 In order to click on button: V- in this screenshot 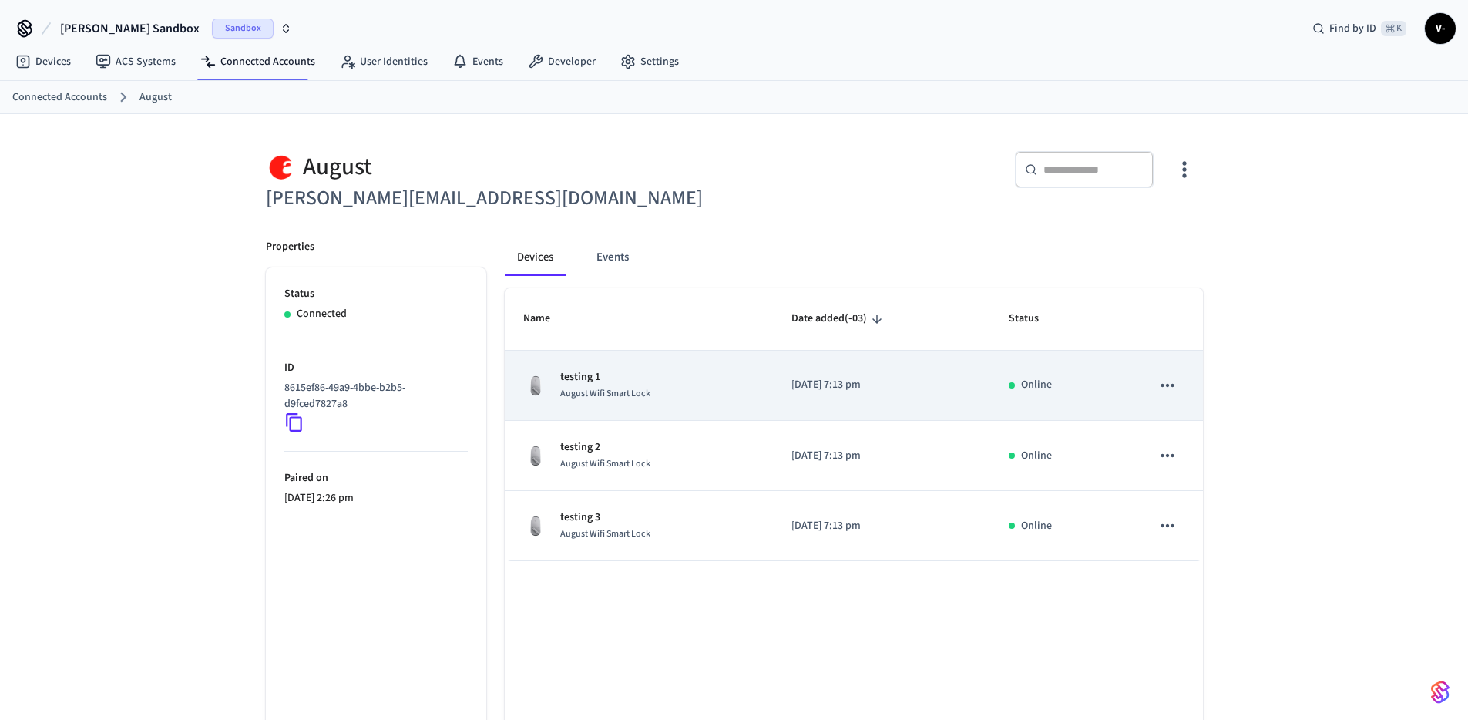, I will do `click(1440, 29)`.